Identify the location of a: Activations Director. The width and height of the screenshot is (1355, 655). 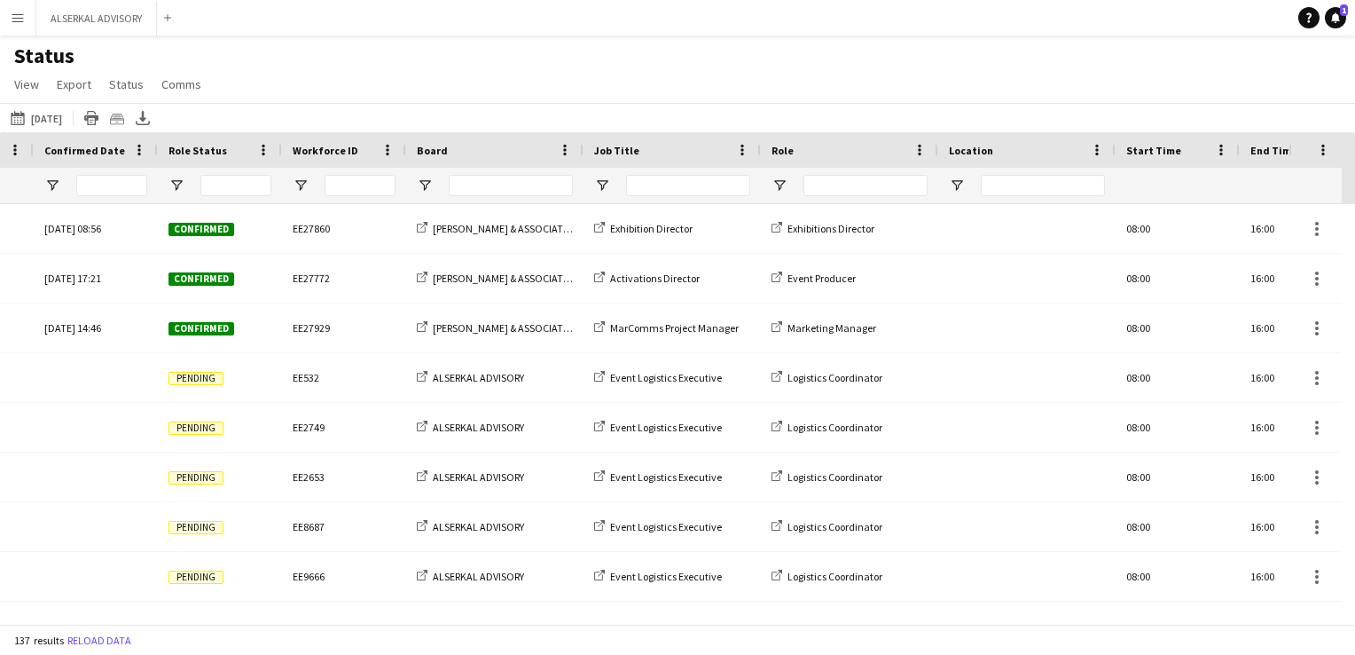
(647, 278).